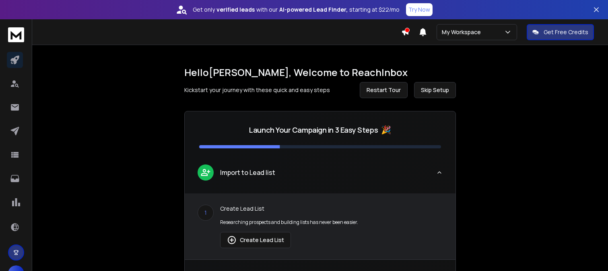 This screenshot has height=271, width=608. Describe the element at coordinates (256, 240) in the screenshot. I see `button: Create Lead List` at that location.